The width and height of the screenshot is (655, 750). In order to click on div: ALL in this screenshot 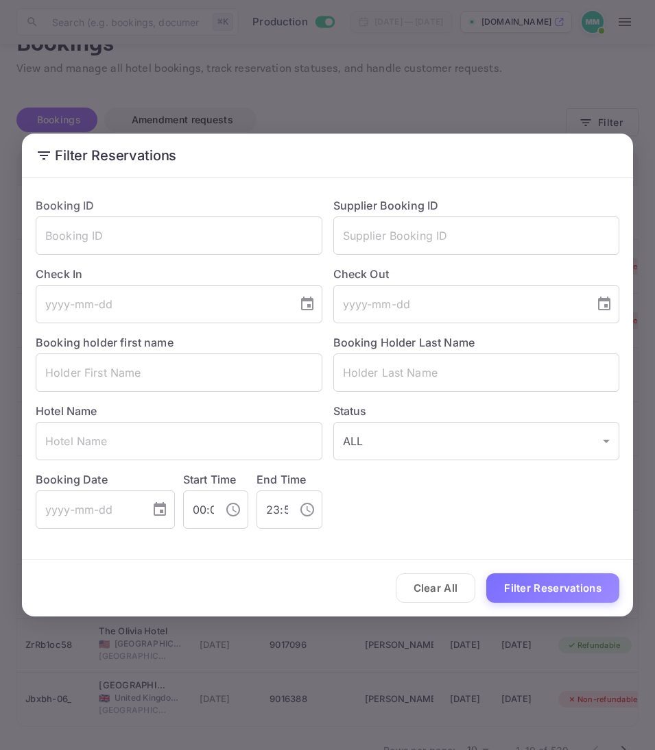, I will do `click(476, 441)`.